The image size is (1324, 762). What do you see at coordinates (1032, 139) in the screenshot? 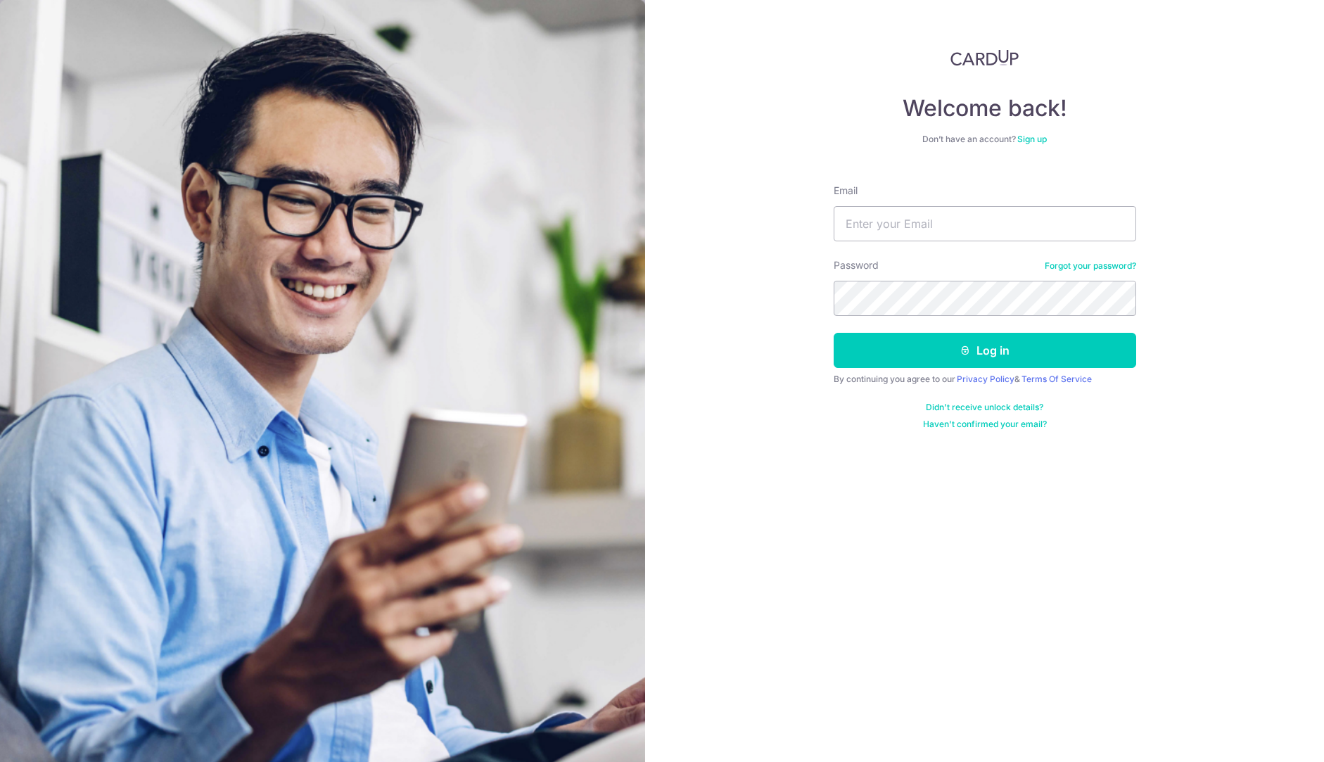
I see `a: Sign up` at bounding box center [1032, 139].